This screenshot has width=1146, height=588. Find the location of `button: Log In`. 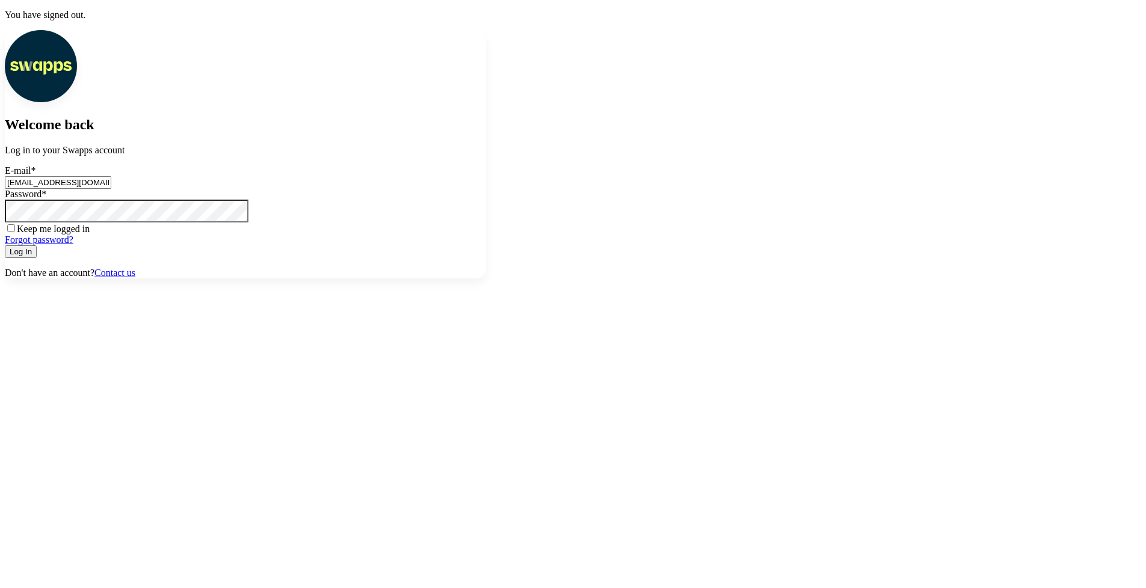

button: Log In is located at coordinates (20, 251).